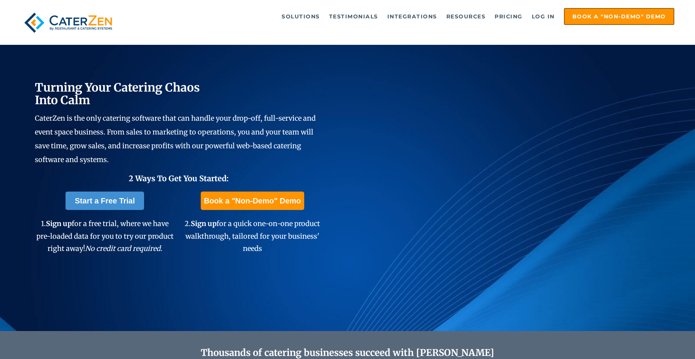 This screenshot has width=695, height=359. I want to click on a: Start a Free Trial, so click(105, 201).